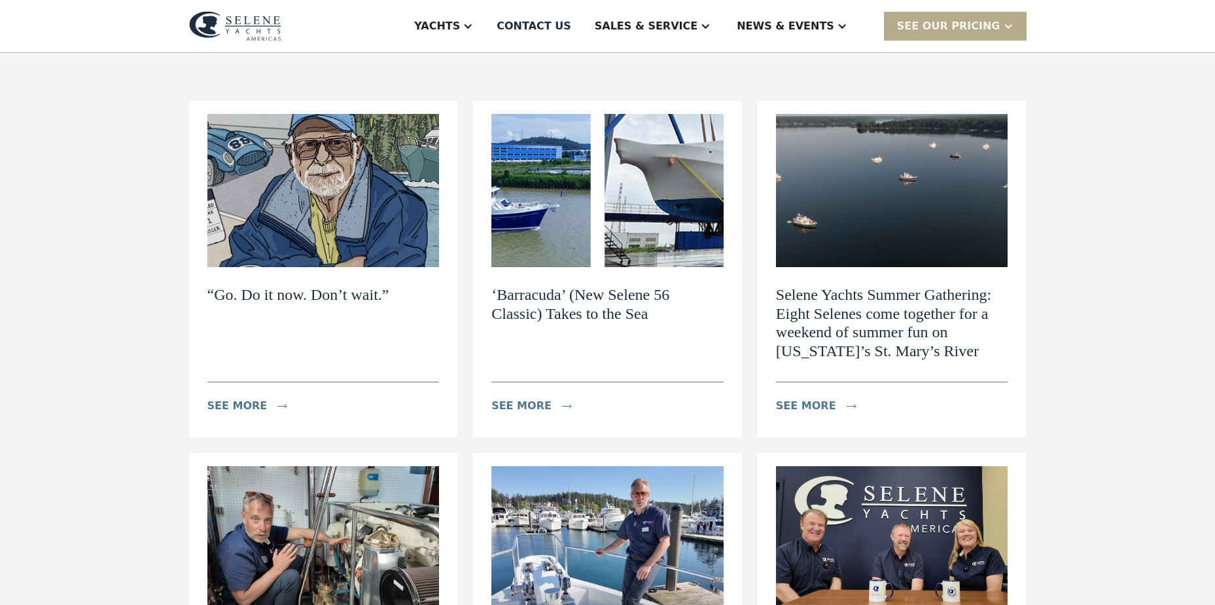 This screenshot has height=605, width=1215. What do you see at coordinates (323, 269) in the screenshot?
I see `a: “Go. Do it now. Don’t wait.” “Go. Do it now. Don’t wait.”see moreicon` at bounding box center [323, 269].